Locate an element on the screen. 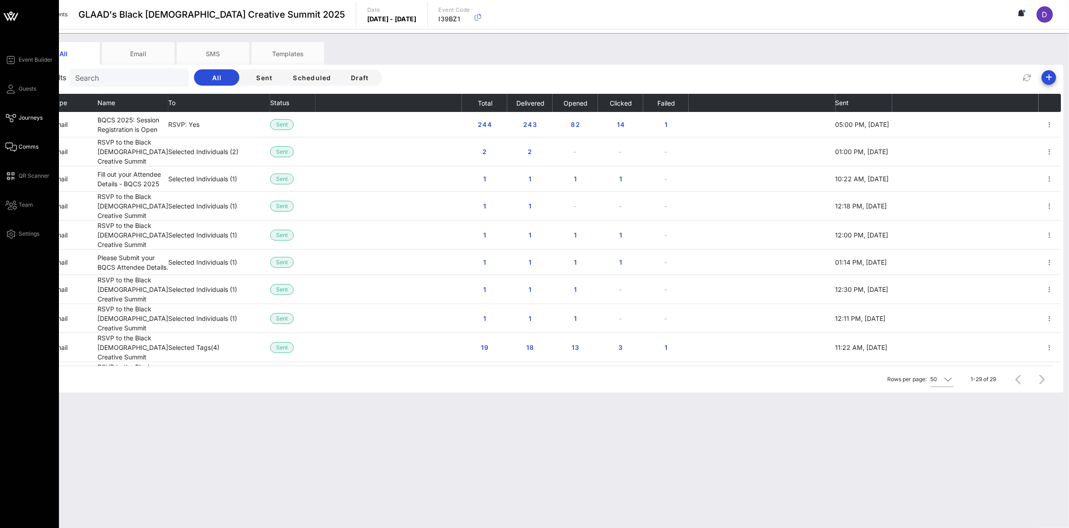 This screenshot has height=528, width=1069. span: 19 is located at coordinates (484, 347).